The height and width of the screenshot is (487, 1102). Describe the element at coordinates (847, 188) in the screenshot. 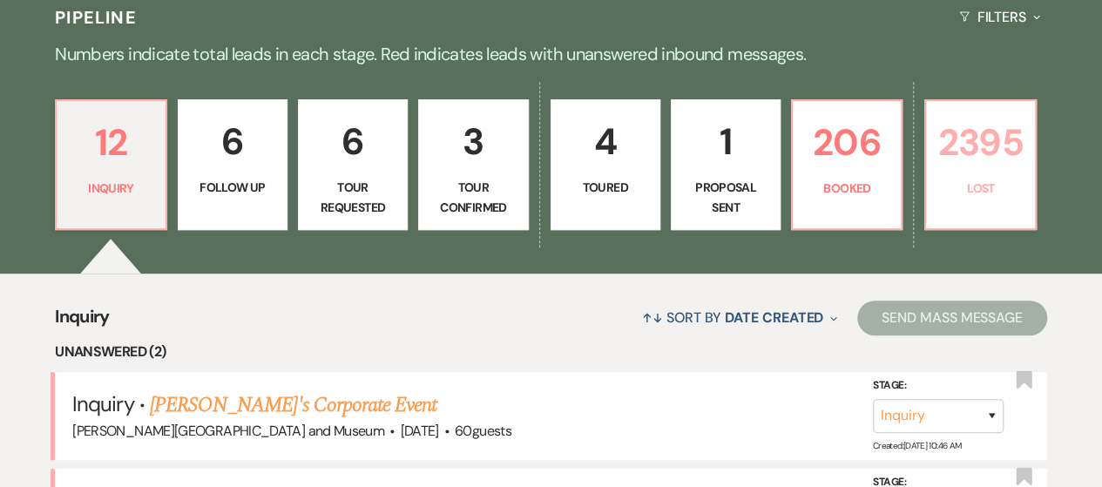

I see `p: Booked` at that location.